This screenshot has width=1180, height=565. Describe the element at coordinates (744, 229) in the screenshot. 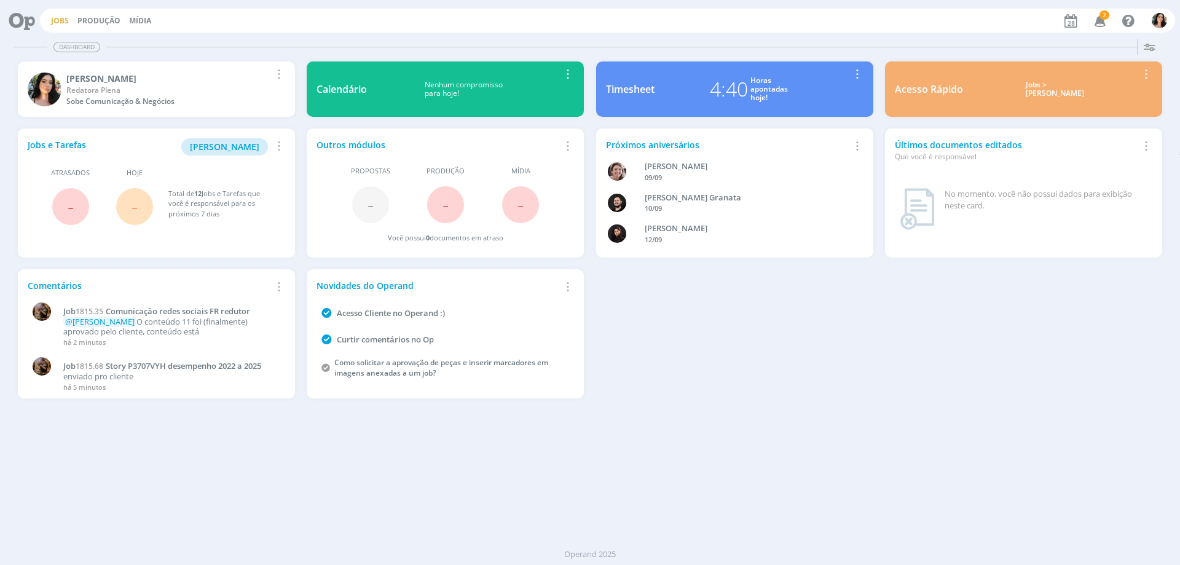

I see `div: Luana da Silva de Andrade` at that location.